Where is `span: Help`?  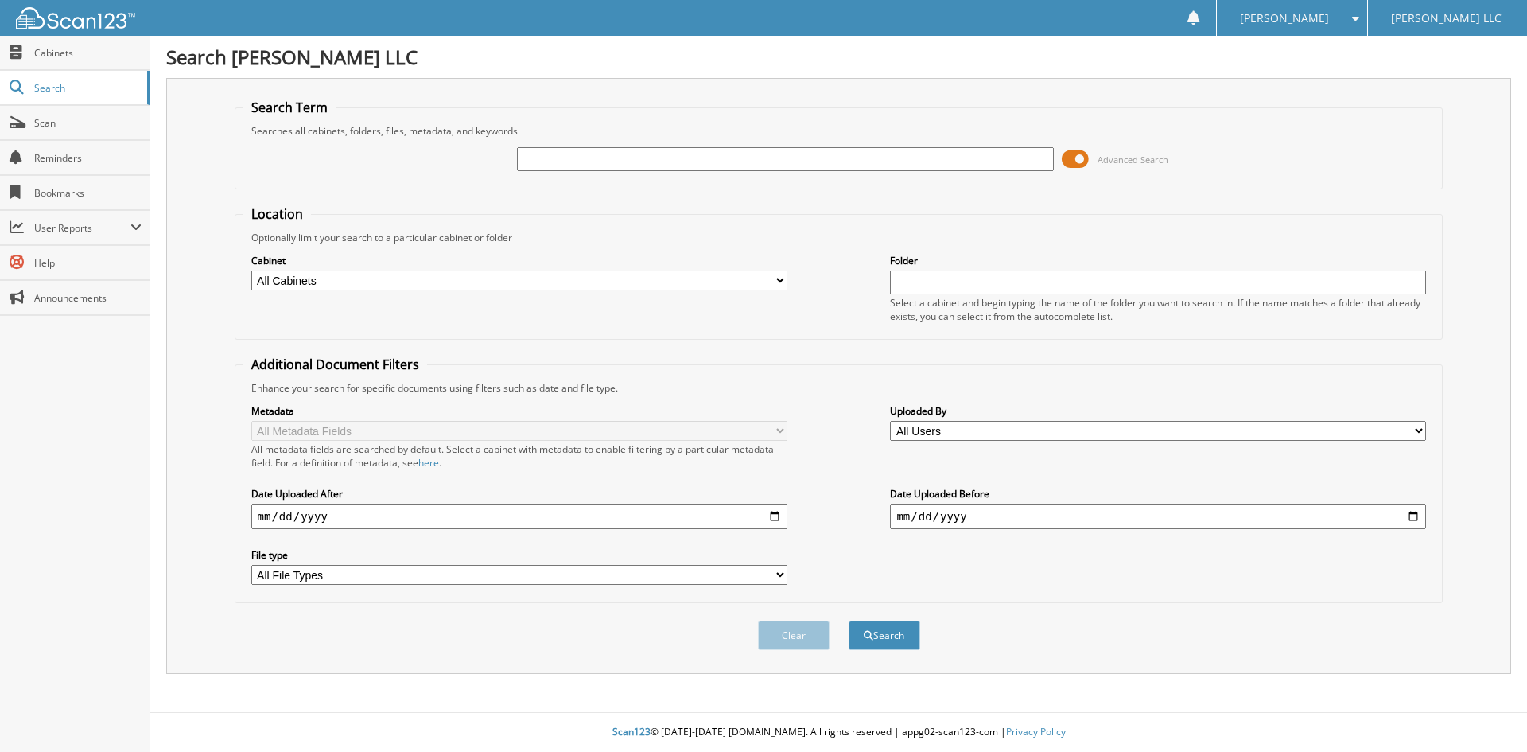
span: Help is located at coordinates (88, 263).